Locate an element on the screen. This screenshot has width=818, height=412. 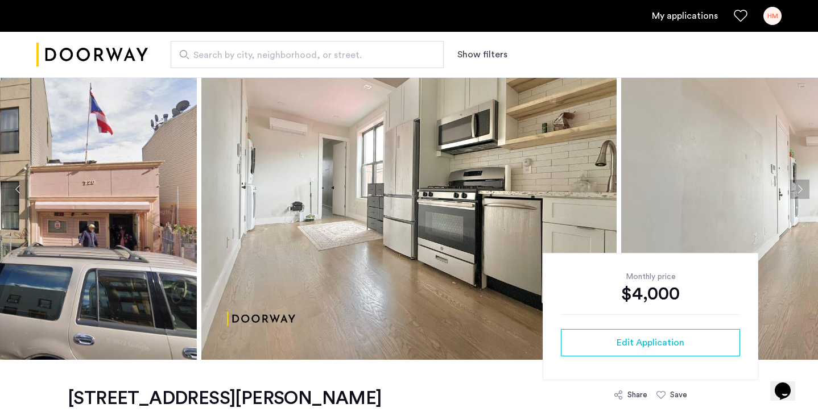
div: $4,000 is located at coordinates (650, 294).